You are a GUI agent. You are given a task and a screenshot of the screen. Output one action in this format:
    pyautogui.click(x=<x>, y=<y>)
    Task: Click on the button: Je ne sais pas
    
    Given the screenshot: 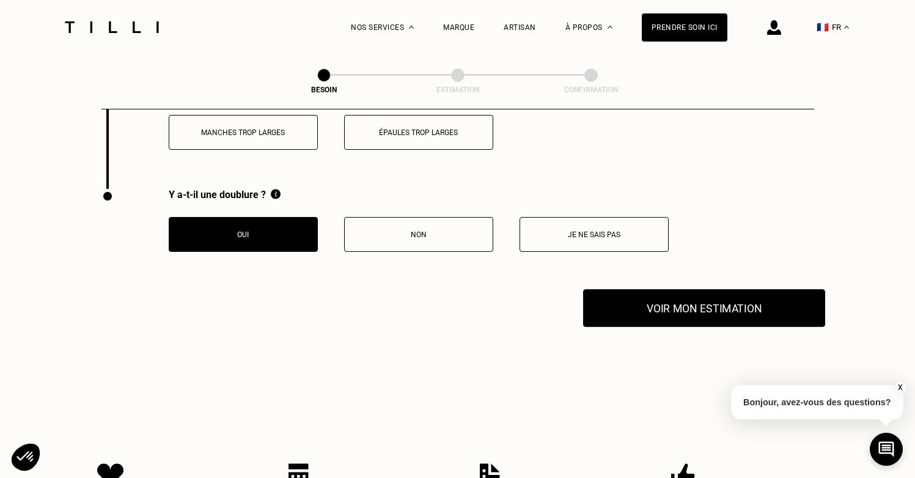 What is the action you would take?
    pyautogui.click(x=594, y=234)
    